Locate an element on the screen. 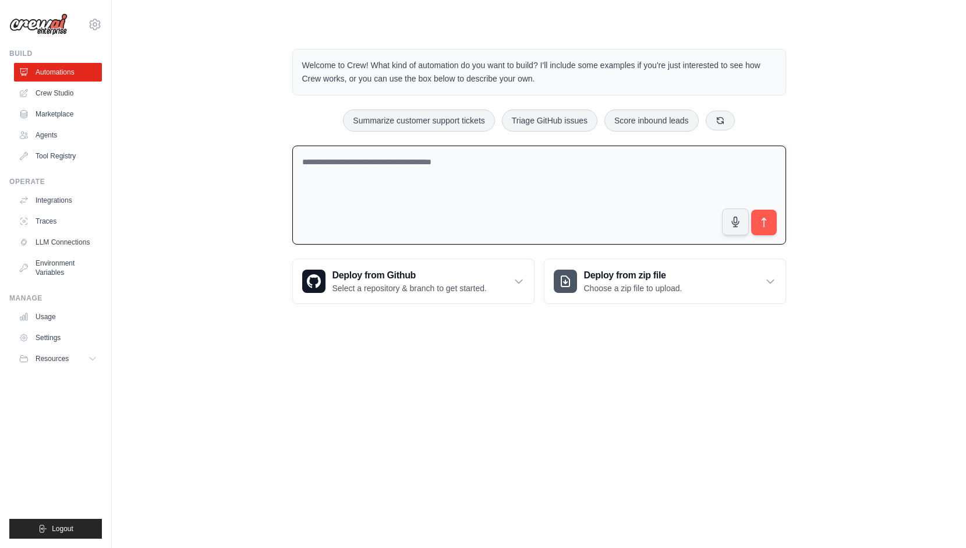  a: Marketplace is located at coordinates (58, 114).